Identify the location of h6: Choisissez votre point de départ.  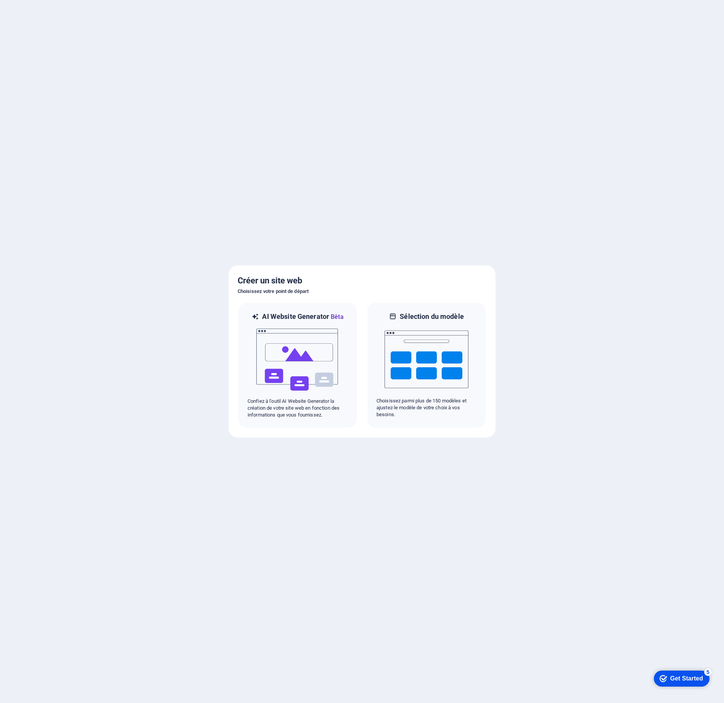
(362, 291).